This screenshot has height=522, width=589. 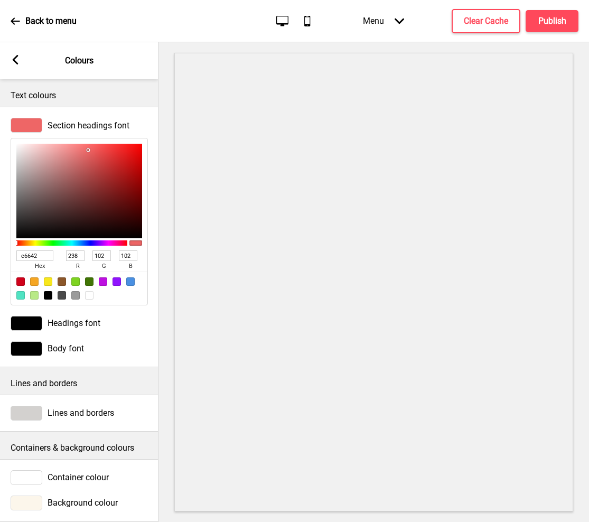 What do you see at coordinates (130, 282) in the screenshot?
I see `div: #4A90E2` at bounding box center [130, 282].